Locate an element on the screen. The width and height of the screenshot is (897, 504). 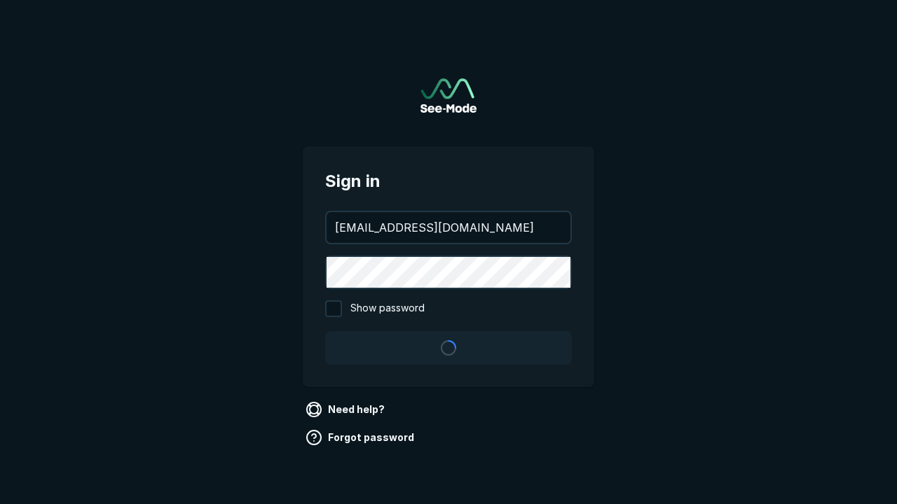
input: your@email.com is located at coordinates (448, 228).